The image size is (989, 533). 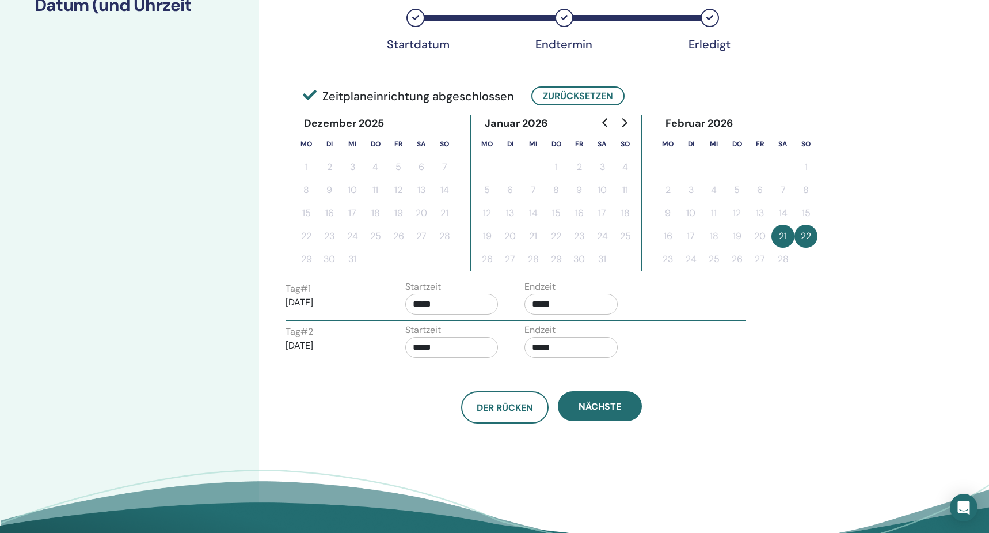 What do you see at coordinates (408, 96) in the screenshot?
I see `span: Zeitplaneinrichtung abgeschlossen` at bounding box center [408, 96].